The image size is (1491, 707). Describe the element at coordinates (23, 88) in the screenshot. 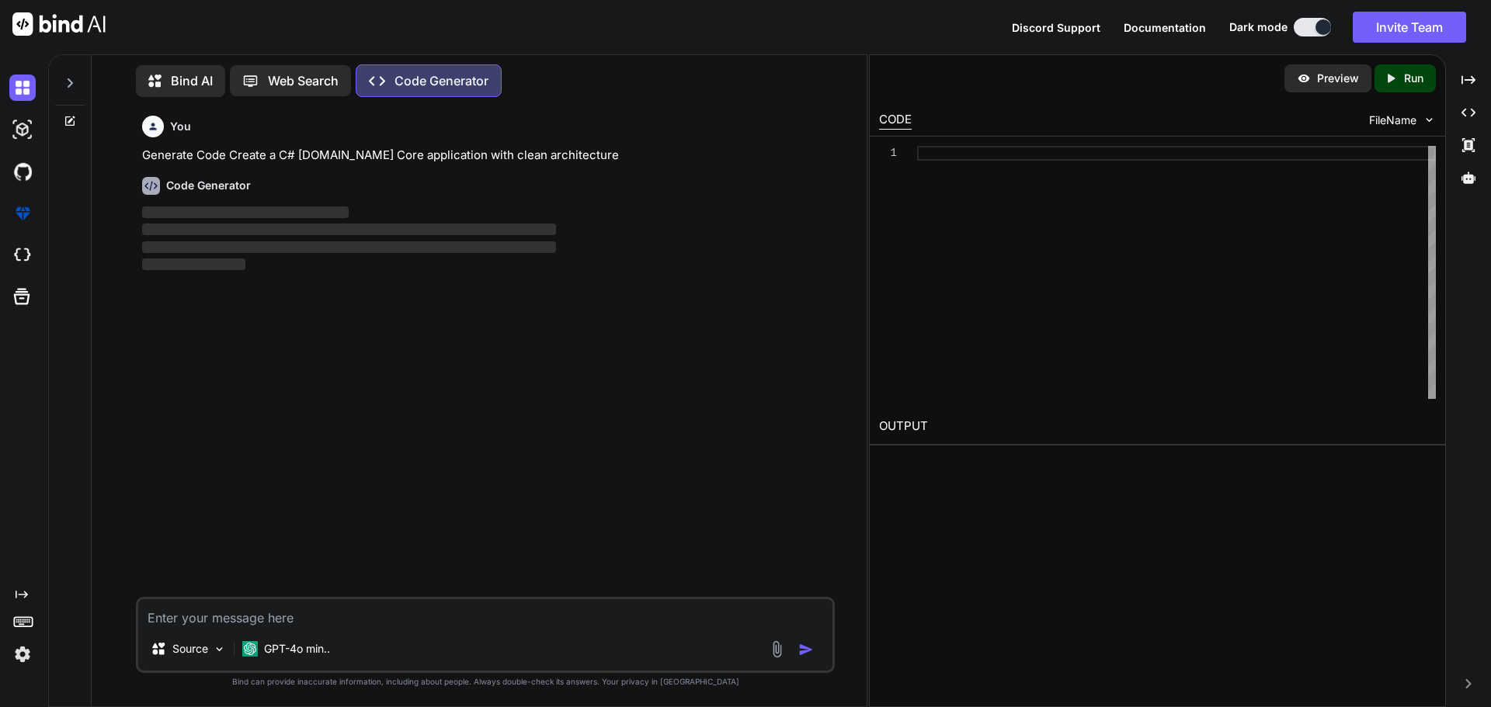

I see `img: darkChat` at that location.